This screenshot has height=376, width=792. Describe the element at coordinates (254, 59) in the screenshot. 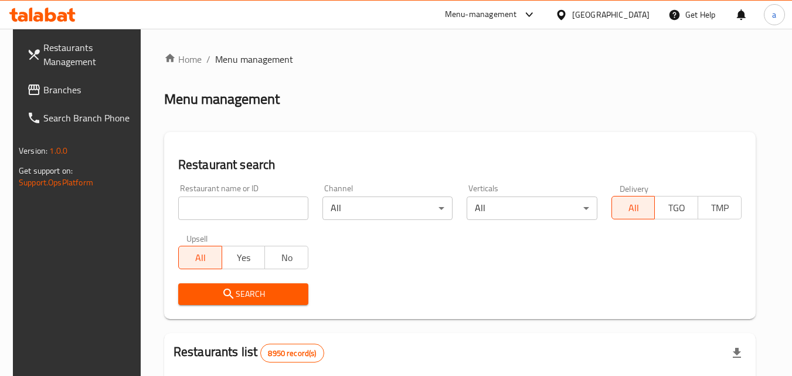

I see `span: Menu management` at that location.